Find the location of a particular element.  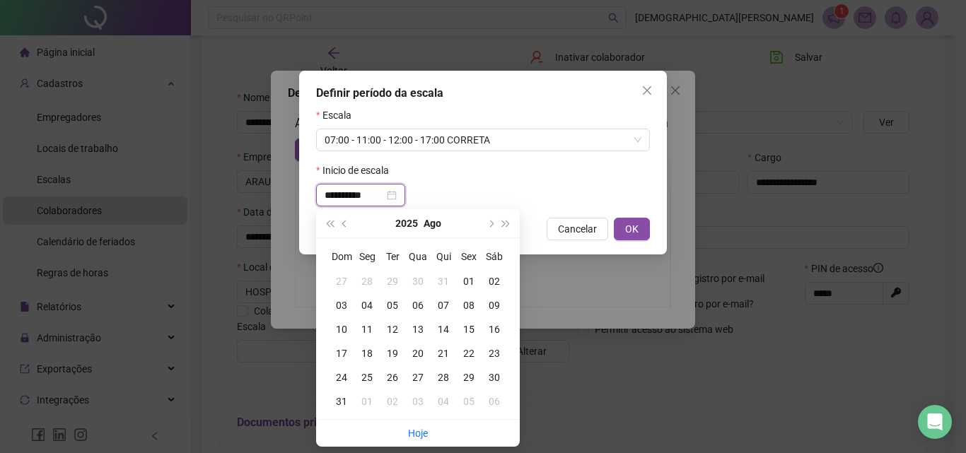

div: 20 is located at coordinates (418, 354).